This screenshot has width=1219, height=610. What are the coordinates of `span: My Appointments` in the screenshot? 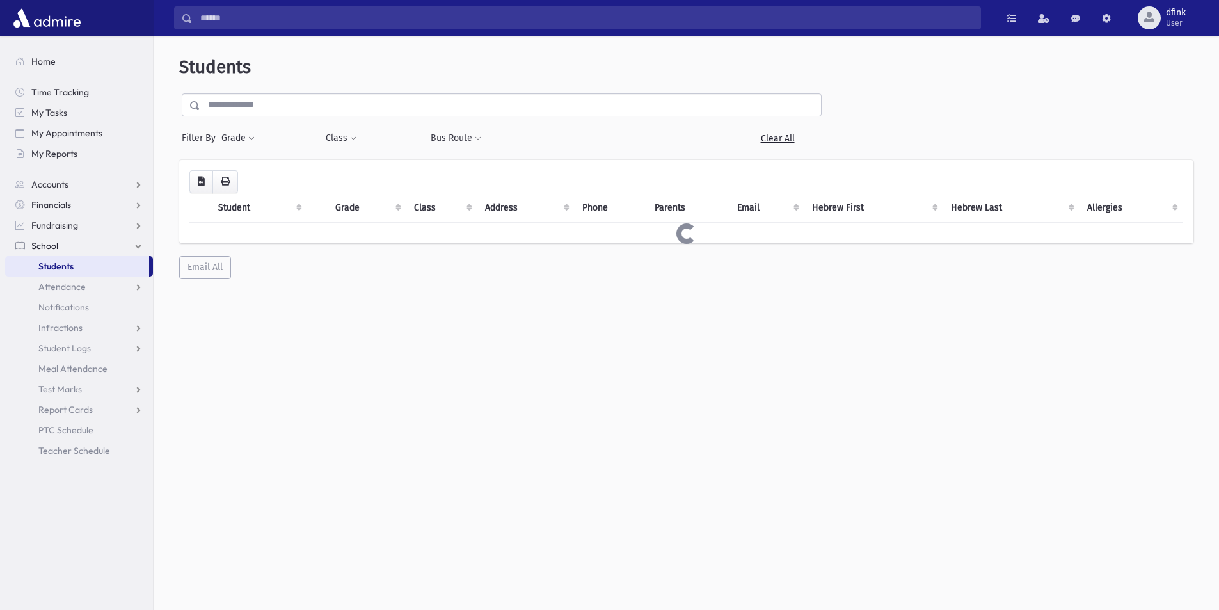 It's located at (67, 133).